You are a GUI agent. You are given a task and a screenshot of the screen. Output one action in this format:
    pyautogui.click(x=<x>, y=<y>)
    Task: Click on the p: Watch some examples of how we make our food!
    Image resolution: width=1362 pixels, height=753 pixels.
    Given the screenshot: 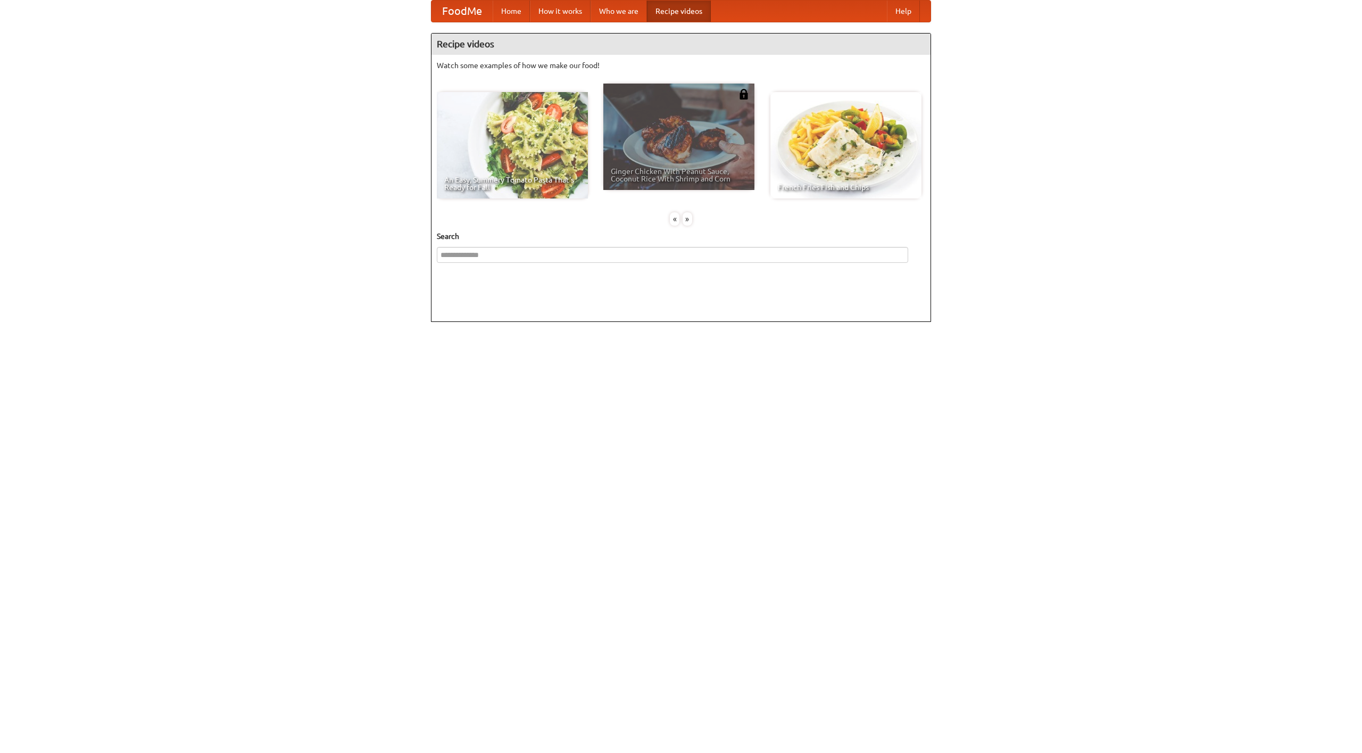 What is the action you would take?
    pyautogui.click(x=681, y=65)
    